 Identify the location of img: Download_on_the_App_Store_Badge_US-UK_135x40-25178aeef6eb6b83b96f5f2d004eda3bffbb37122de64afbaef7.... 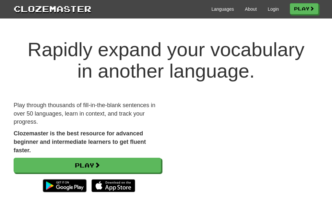
(113, 186).